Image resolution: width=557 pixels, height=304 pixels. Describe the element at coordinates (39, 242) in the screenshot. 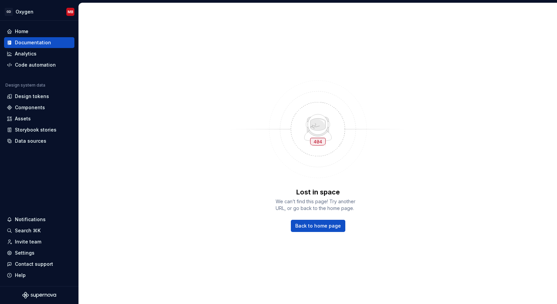

I see `a: Invite team` at that location.